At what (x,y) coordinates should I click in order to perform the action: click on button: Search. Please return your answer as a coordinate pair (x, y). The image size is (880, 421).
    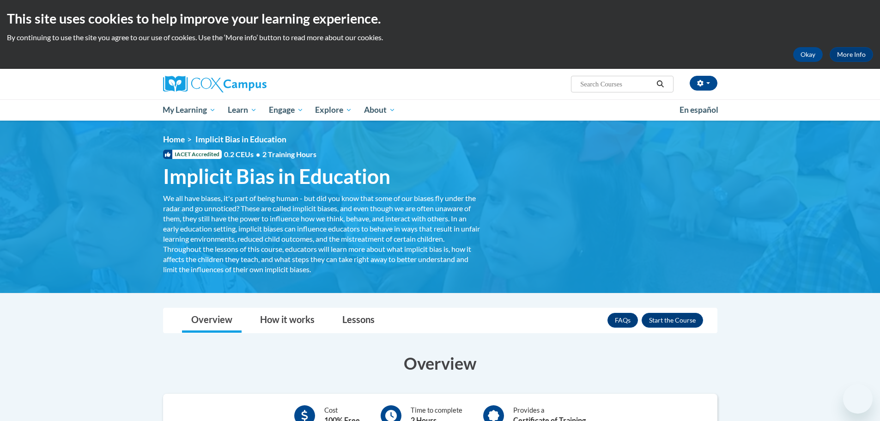
    Looking at the image, I should click on (660, 84).